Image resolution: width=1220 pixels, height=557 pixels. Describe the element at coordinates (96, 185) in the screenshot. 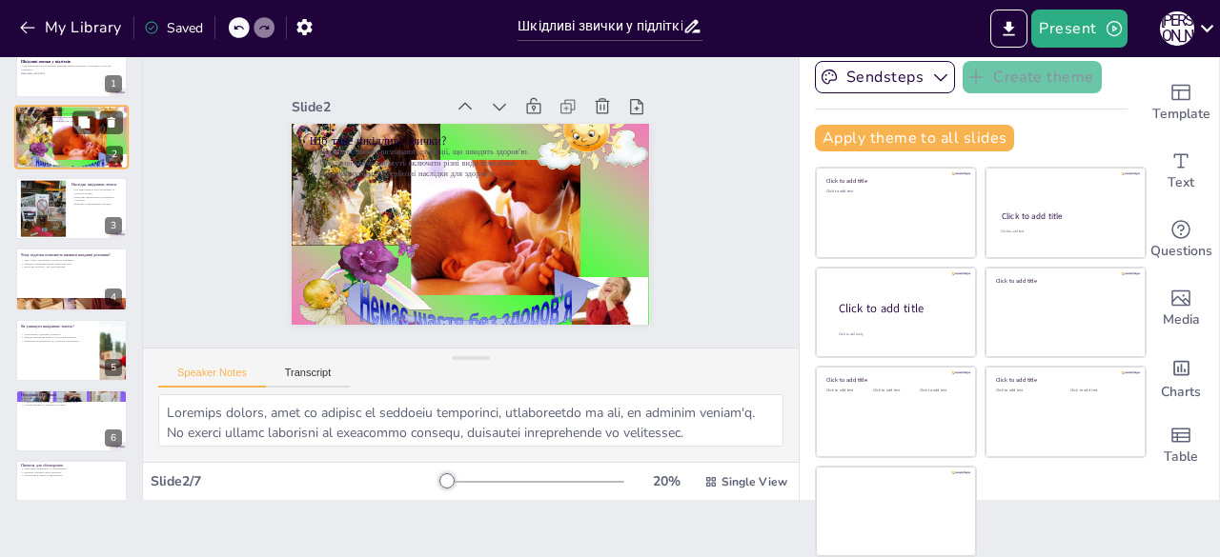

I see `p: Наслідки шкідливих звичок` at that location.